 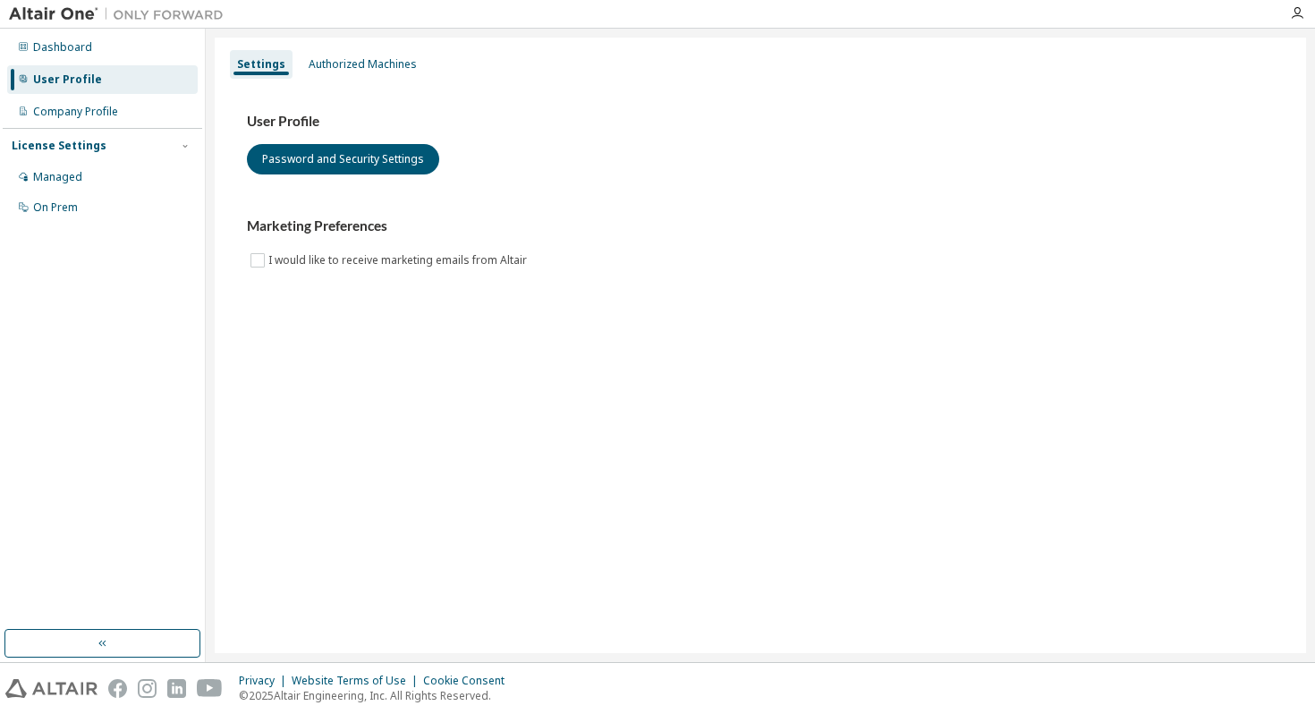 What do you see at coordinates (67, 80) in the screenshot?
I see `div: User Profile` at bounding box center [67, 80].